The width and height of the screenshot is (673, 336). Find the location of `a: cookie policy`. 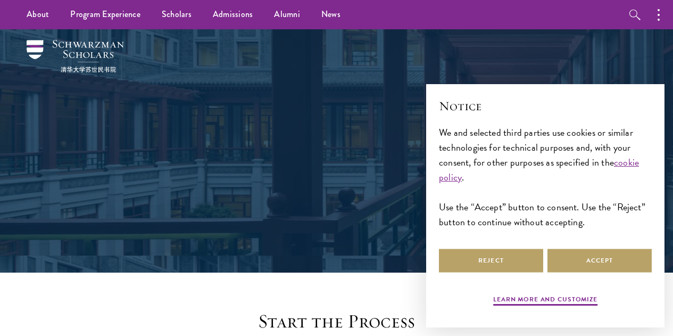

a: cookie policy is located at coordinates (539, 169).